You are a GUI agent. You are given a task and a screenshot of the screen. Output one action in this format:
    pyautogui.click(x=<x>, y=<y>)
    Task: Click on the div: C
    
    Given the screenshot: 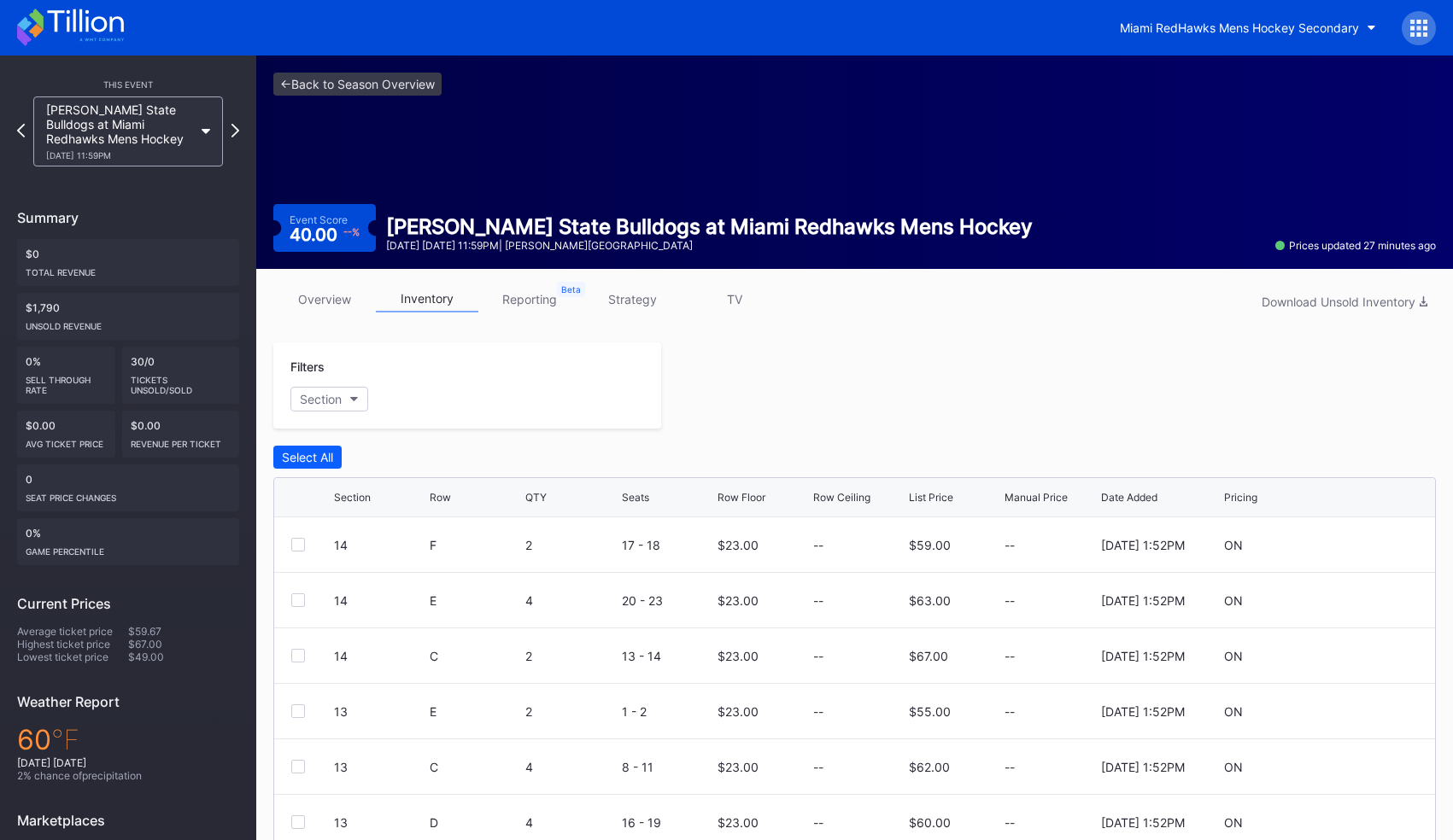 What is the action you would take?
    pyautogui.click(x=474, y=656)
    